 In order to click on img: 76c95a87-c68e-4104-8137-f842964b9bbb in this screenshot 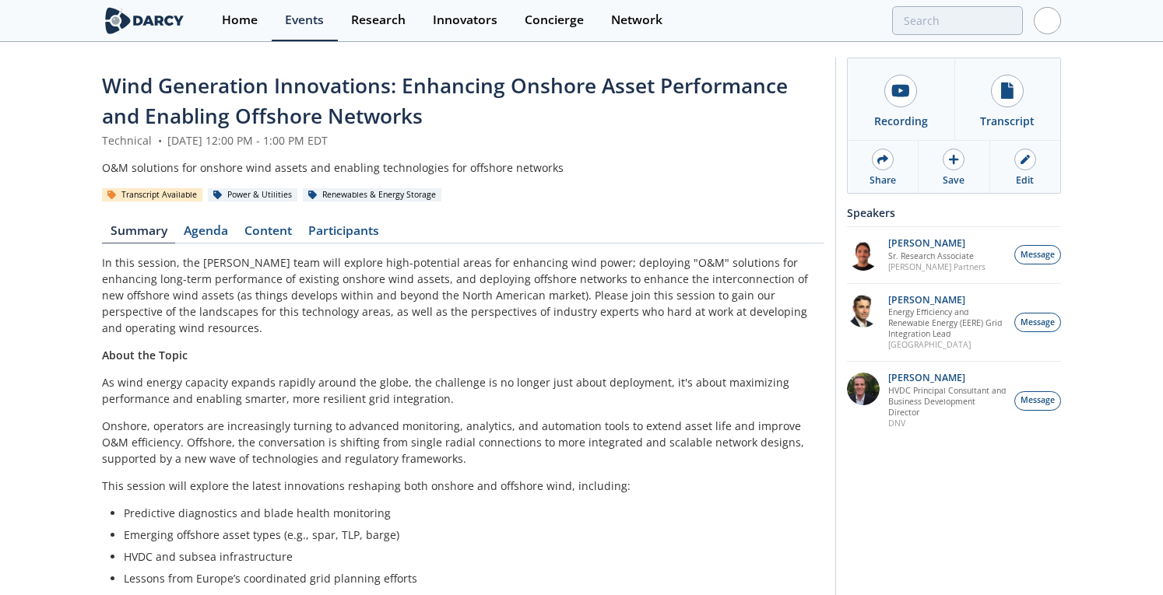, I will do `click(863, 311)`.